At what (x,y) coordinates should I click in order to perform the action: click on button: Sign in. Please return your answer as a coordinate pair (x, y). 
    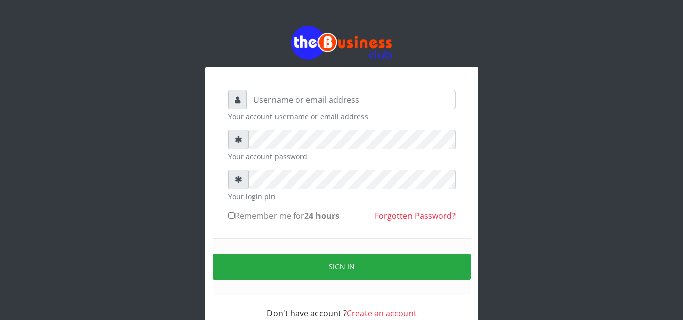
    Looking at the image, I should click on (342, 266).